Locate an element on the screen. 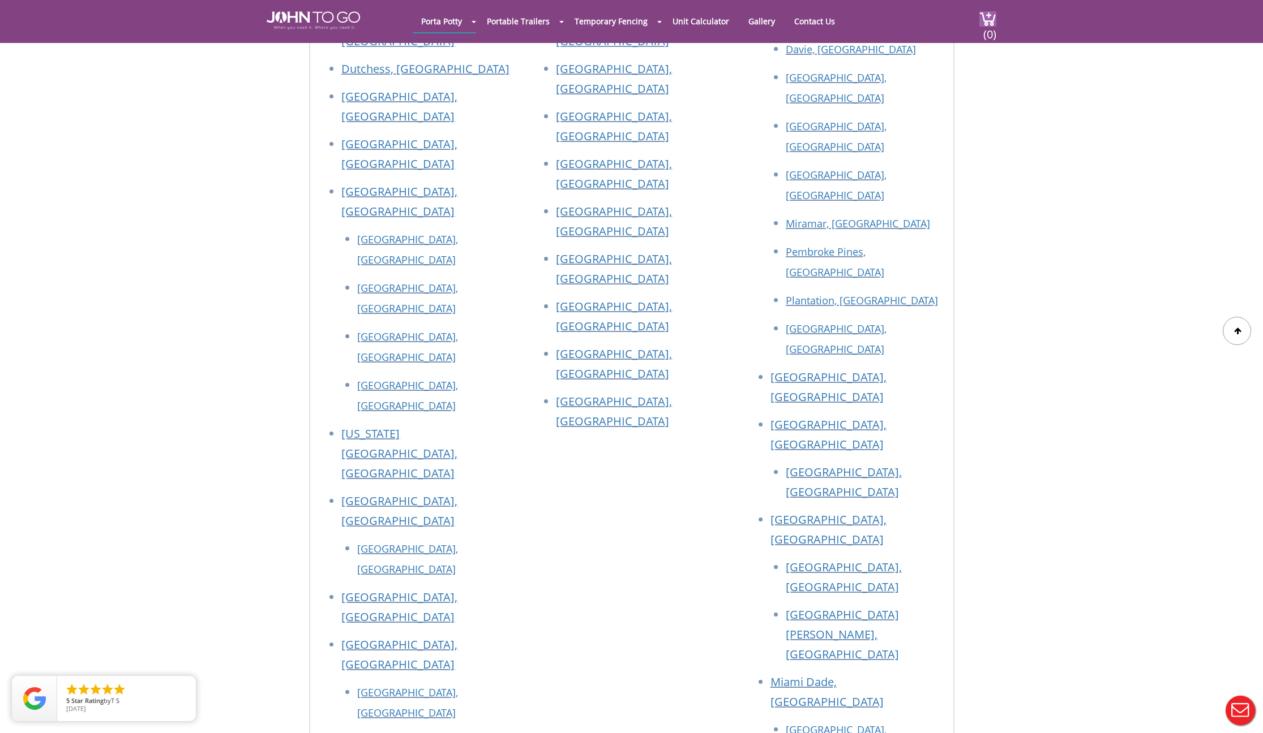 This screenshot has height=733, width=1263. span: by is located at coordinates (126, 702).